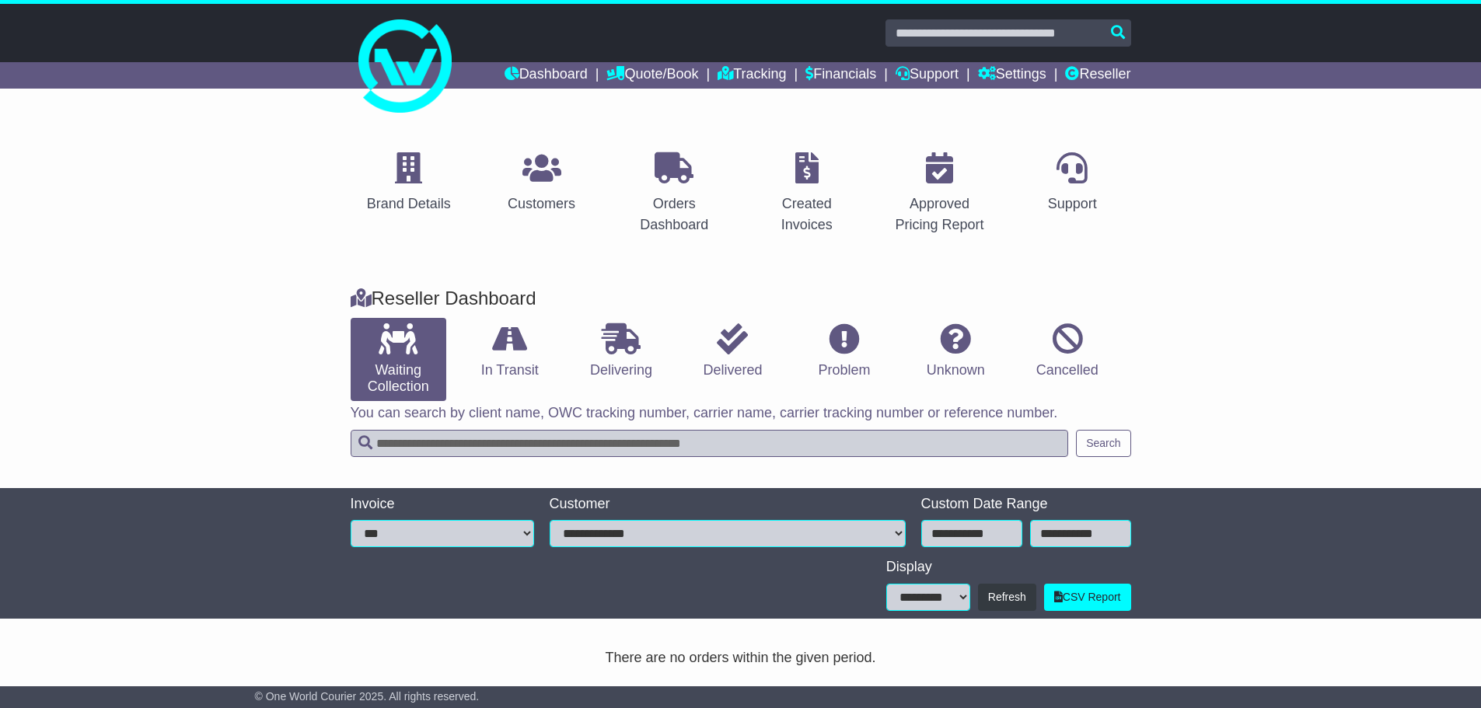 The width and height of the screenshot is (1481, 708). Describe the element at coordinates (1007, 597) in the screenshot. I see `button: Refresh` at that location.